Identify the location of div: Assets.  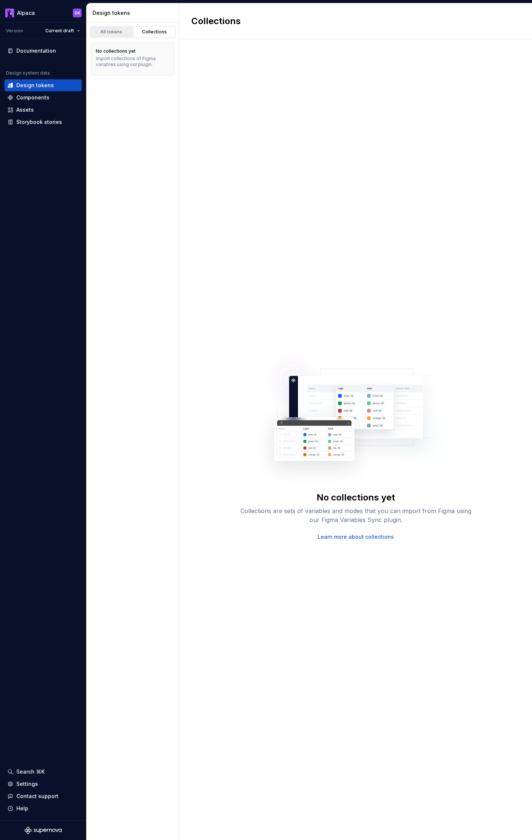
(25, 110).